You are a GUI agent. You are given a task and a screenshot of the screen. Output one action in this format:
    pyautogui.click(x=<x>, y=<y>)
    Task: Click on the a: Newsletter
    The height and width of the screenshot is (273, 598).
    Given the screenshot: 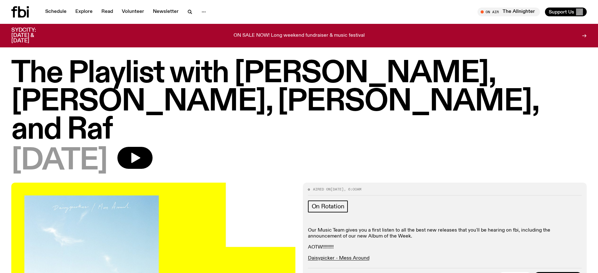 What is the action you would take?
    pyautogui.click(x=166, y=12)
    